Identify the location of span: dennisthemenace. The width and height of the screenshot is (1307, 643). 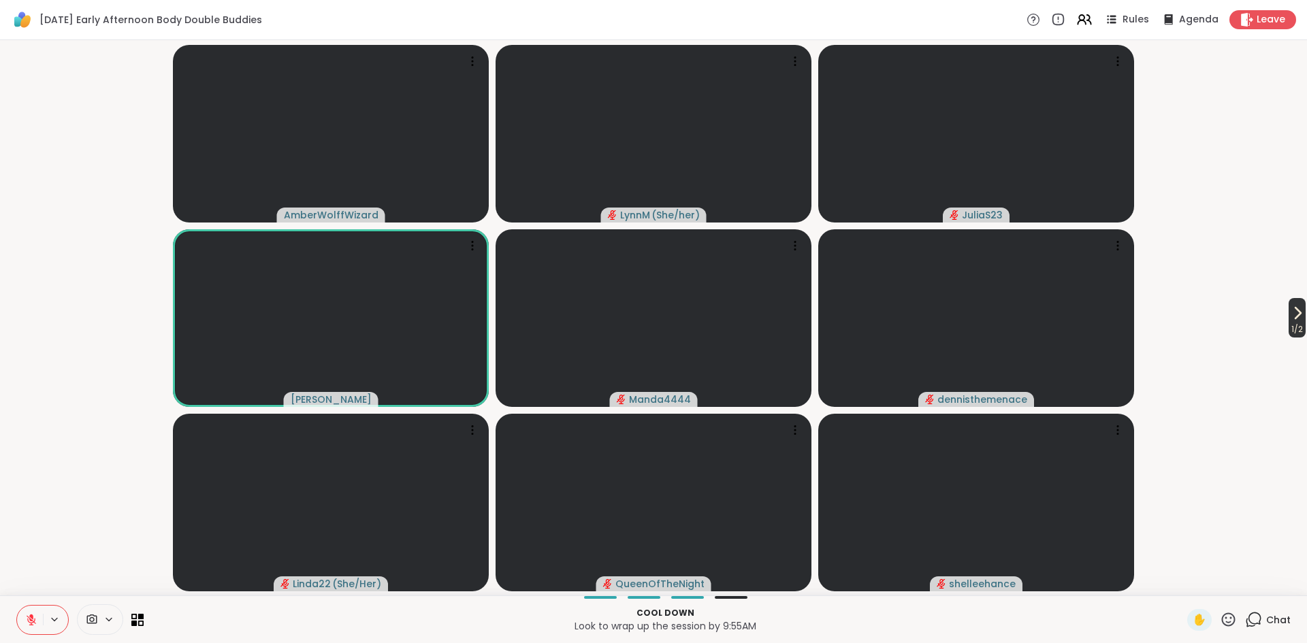
(982, 399).